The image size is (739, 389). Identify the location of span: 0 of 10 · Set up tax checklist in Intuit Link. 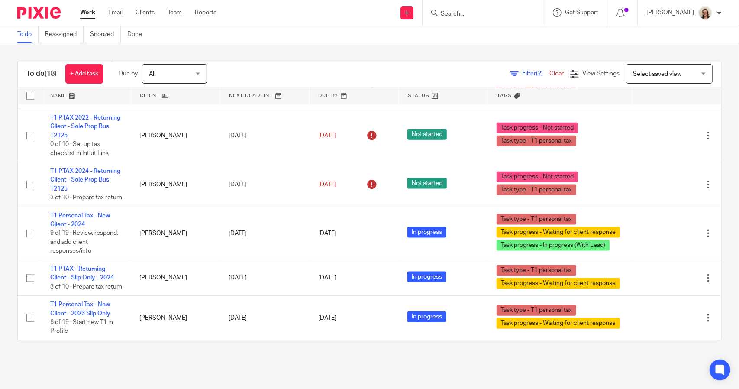
(79, 149).